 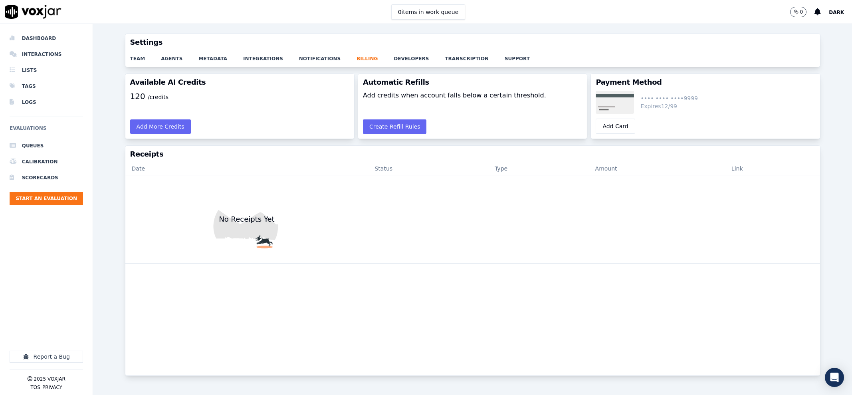 What do you see at coordinates (46, 38) in the screenshot?
I see `li: Dashboard` at bounding box center [46, 38].